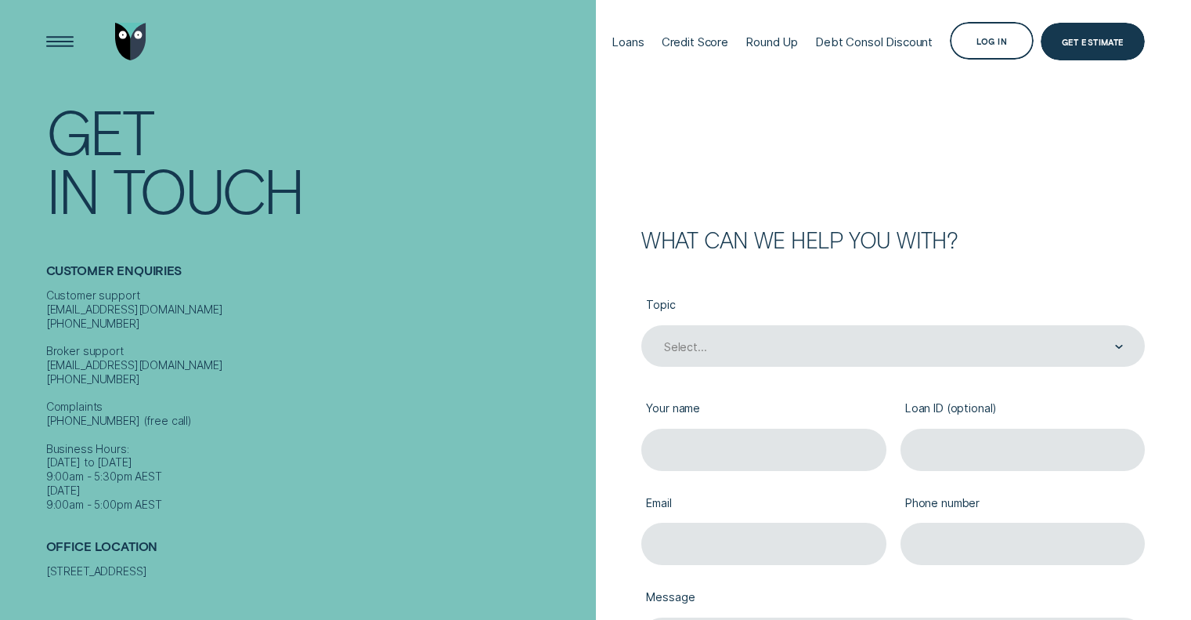 The image size is (1191, 620). I want to click on h1: Get In Touch, so click(317, 159).